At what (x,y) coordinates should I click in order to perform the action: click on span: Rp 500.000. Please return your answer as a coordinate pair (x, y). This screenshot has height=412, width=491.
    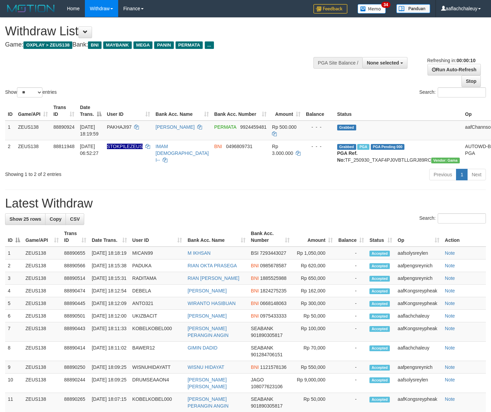
    Looking at the image, I should click on (284, 127).